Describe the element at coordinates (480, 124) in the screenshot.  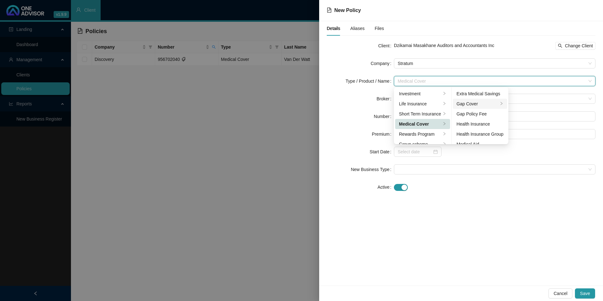
I see `div: Health Insurance` at that location.